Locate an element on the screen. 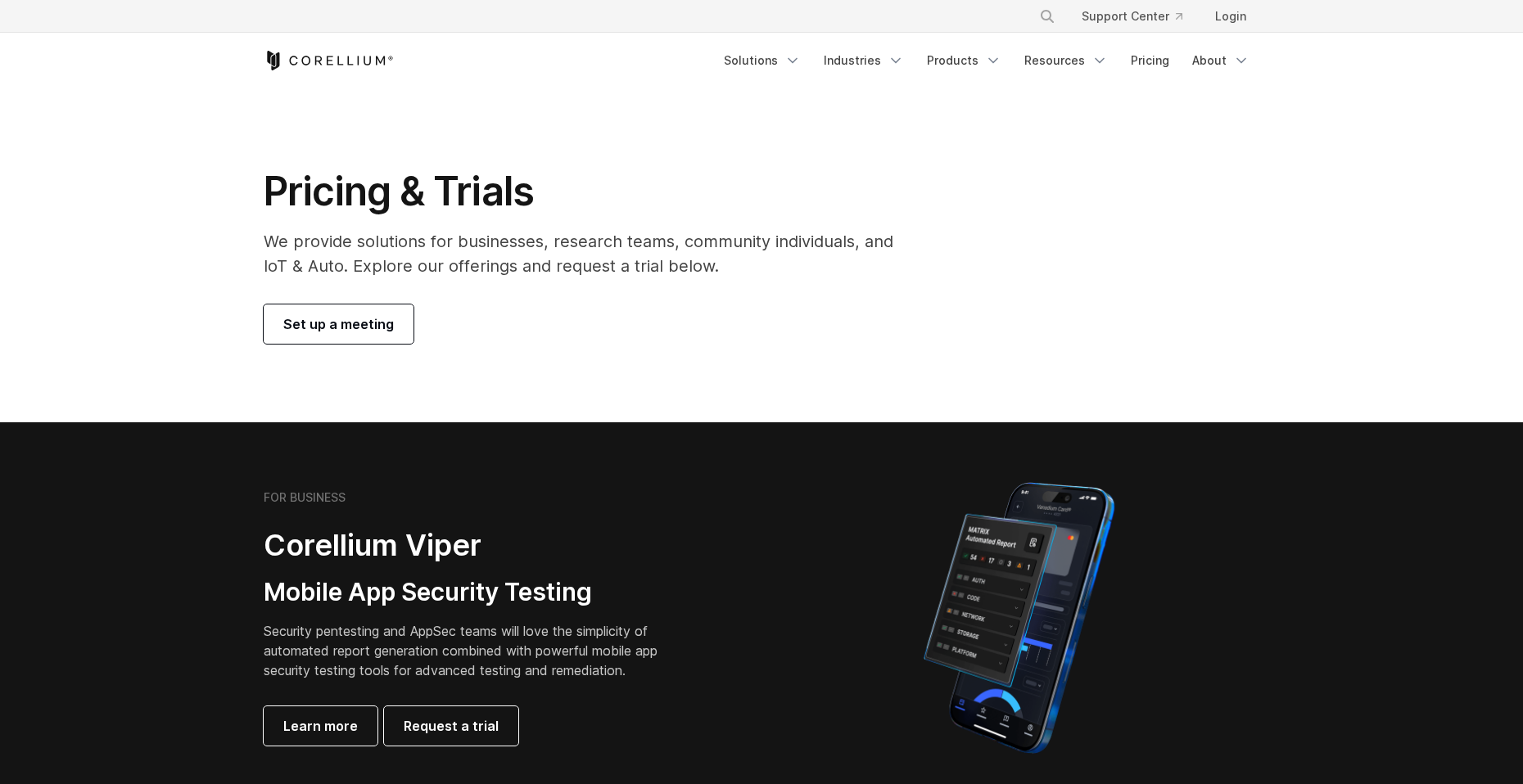  span: Request a trial is located at coordinates (451, 726).